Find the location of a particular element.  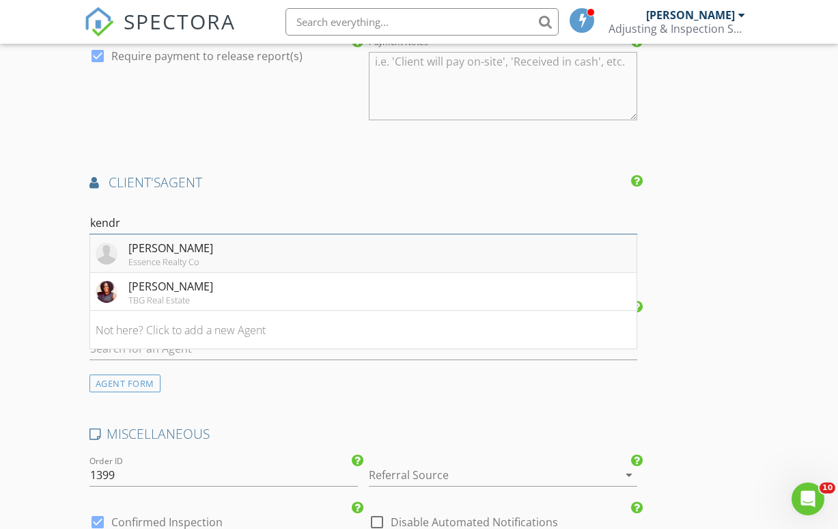

a: SPECTORA is located at coordinates (160, 33).